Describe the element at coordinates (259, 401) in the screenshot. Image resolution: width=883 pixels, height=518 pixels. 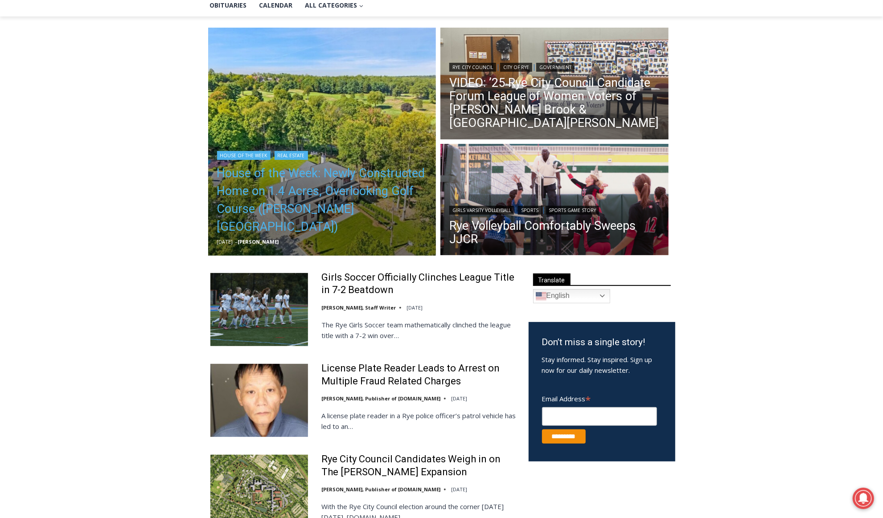
I see `img: License Plate Reader Leads to Arrest on Multiple Fraud Related Charges` at that location.